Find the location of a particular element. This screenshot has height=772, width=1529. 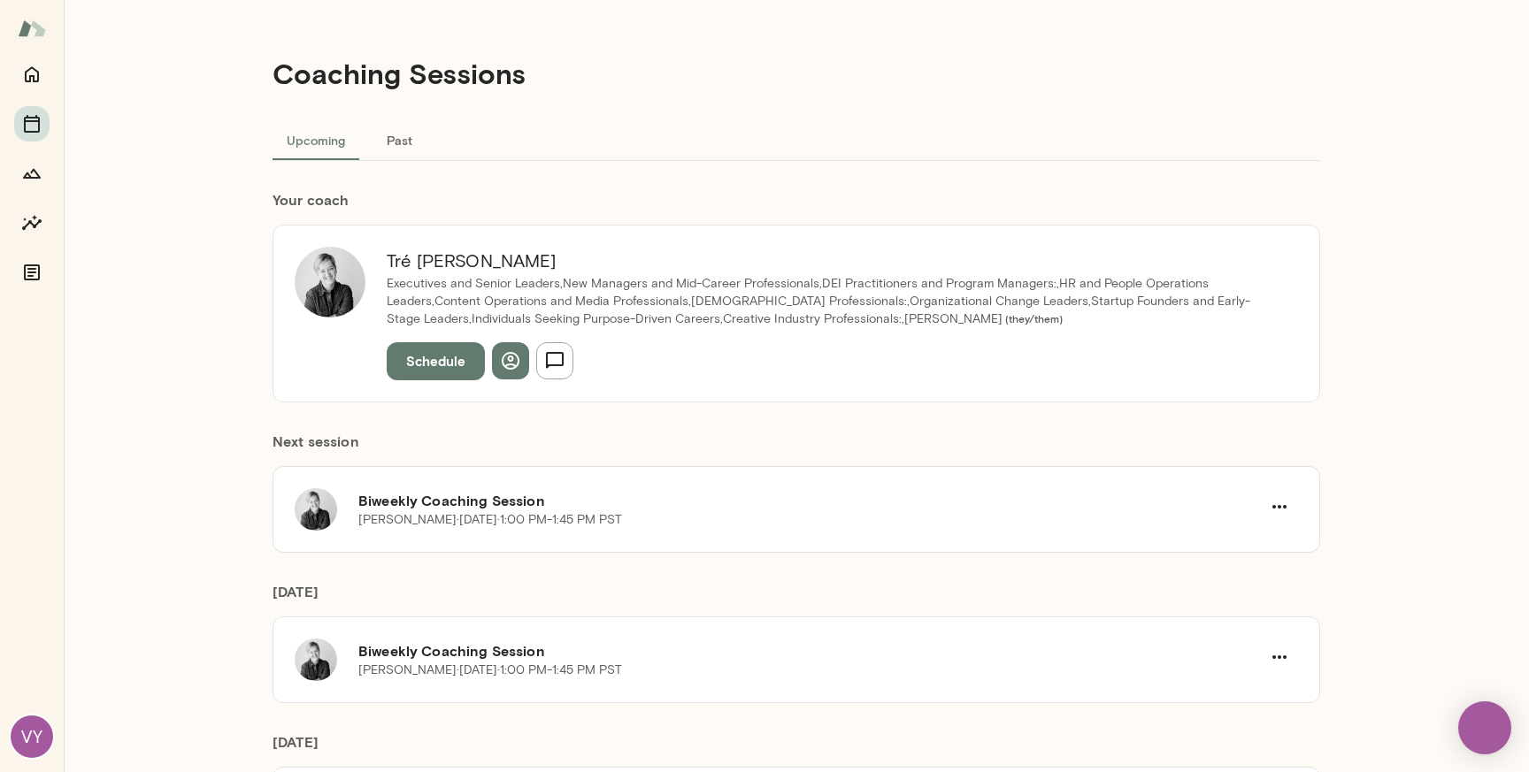

h4: Coaching Sessions is located at coordinates (399, 73).